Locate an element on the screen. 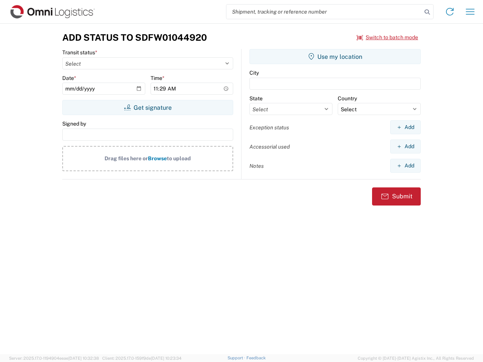 This screenshot has width=483, height=362. label: Country is located at coordinates (347, 98).